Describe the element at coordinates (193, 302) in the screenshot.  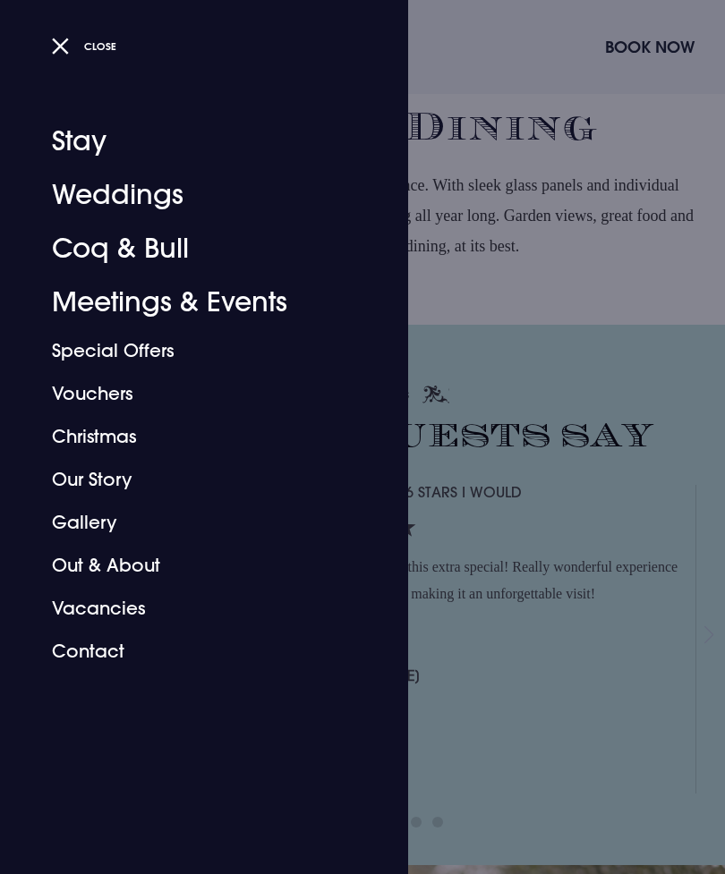
I see `a: Meetings & Events` at that location.